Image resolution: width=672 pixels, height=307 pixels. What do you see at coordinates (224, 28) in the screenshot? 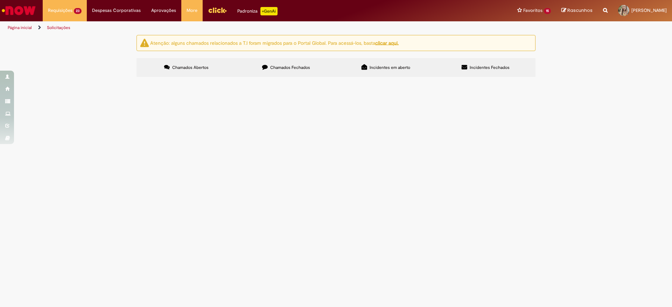
I see `ul: Trilhas de página` at bounding box center [224, 28].